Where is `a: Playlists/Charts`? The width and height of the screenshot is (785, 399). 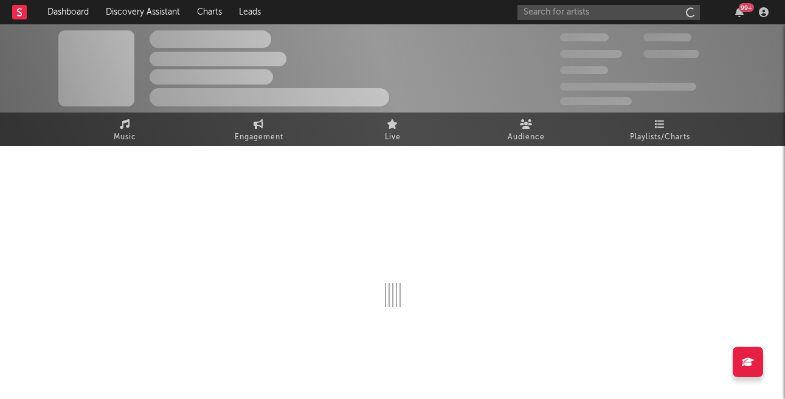
a: Playlists/Charts is located at coordinates (660, 129).